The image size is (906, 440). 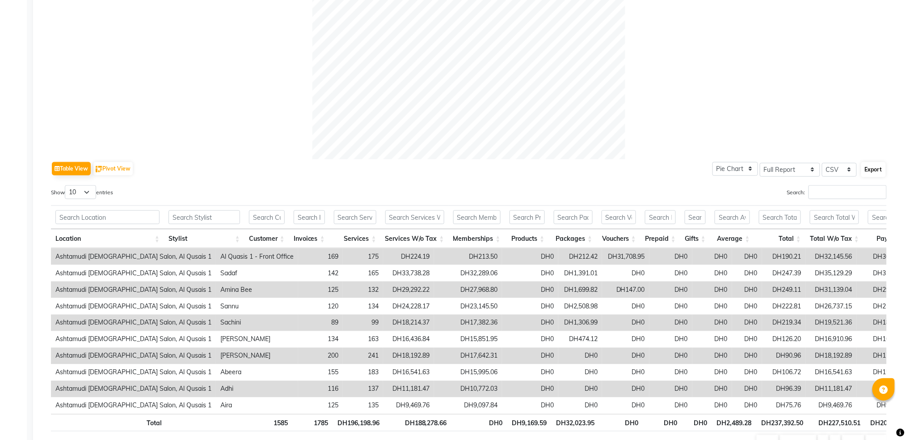 I want to click on th: Prepaid: activate to sort column ascending, so click(x=660, y=238).